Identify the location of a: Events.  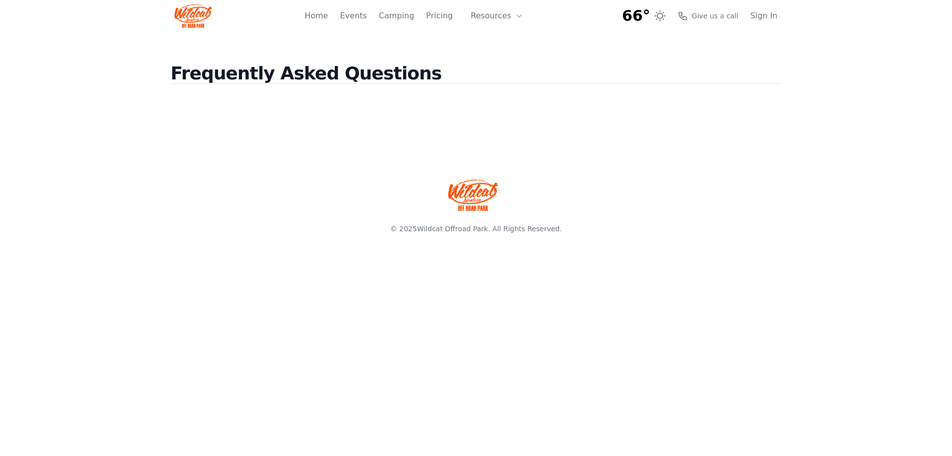
(353, 16).